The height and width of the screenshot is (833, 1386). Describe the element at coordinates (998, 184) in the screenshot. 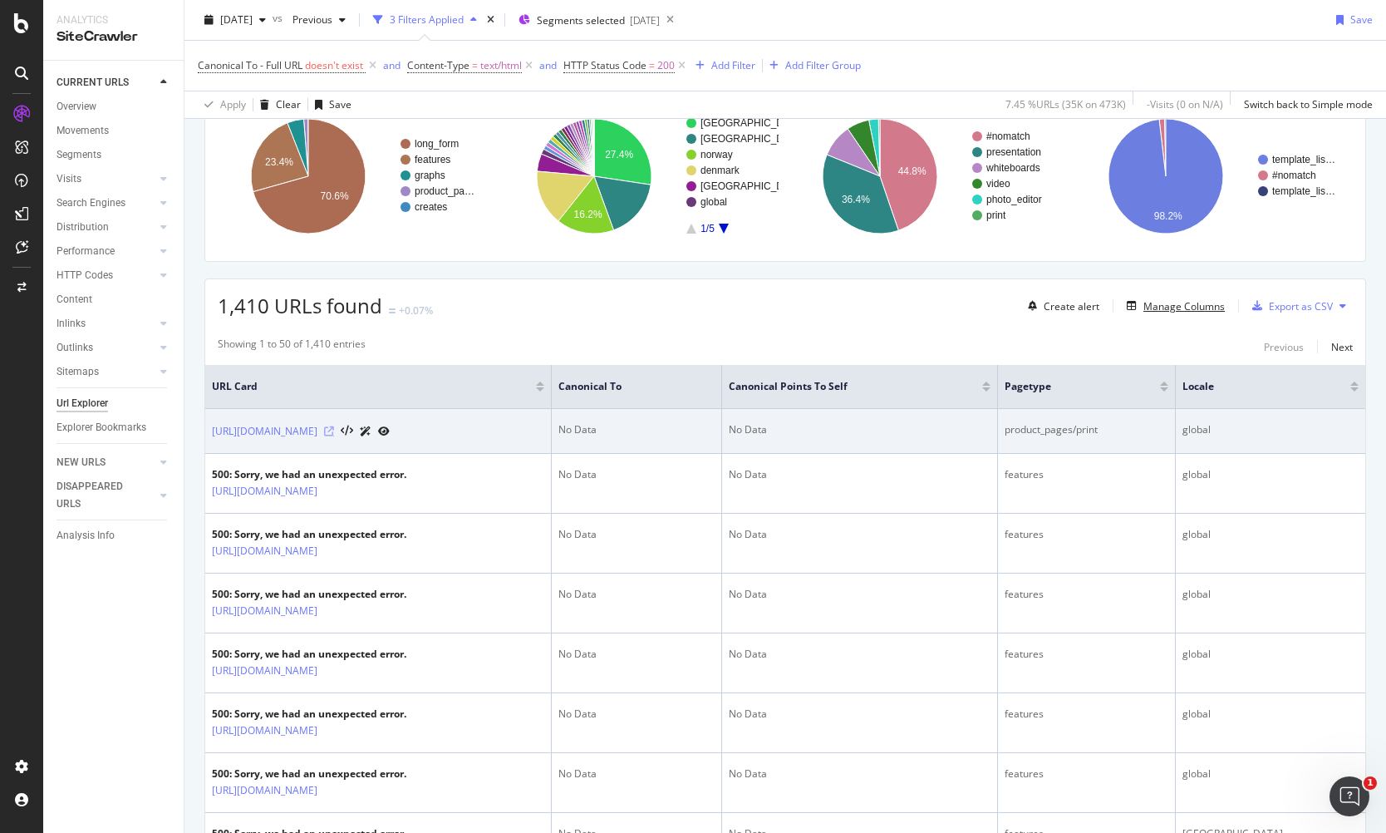

I see `text: video` at that location.